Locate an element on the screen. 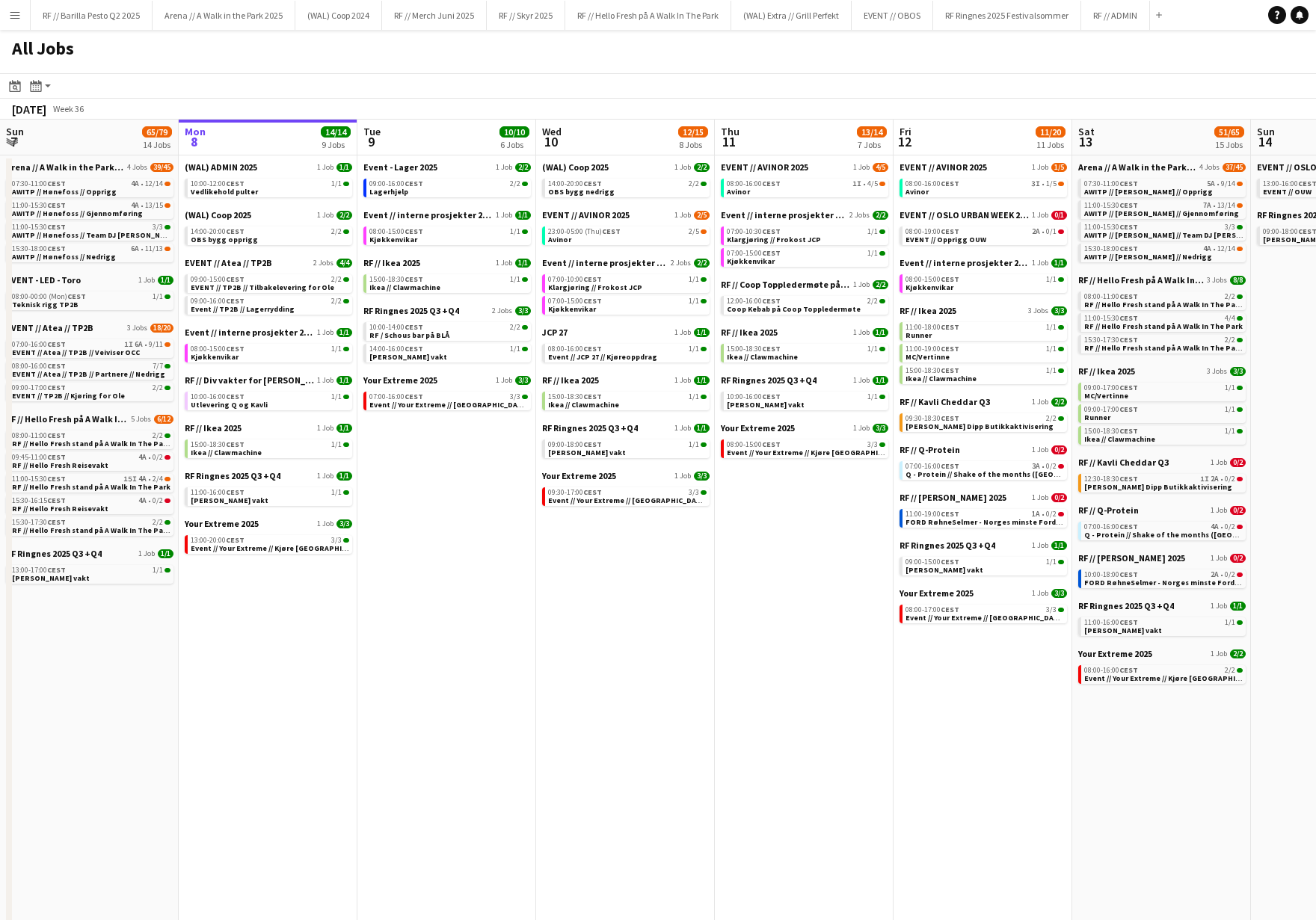  span: 07:00-15:00 is located at coordinates (575, 301).